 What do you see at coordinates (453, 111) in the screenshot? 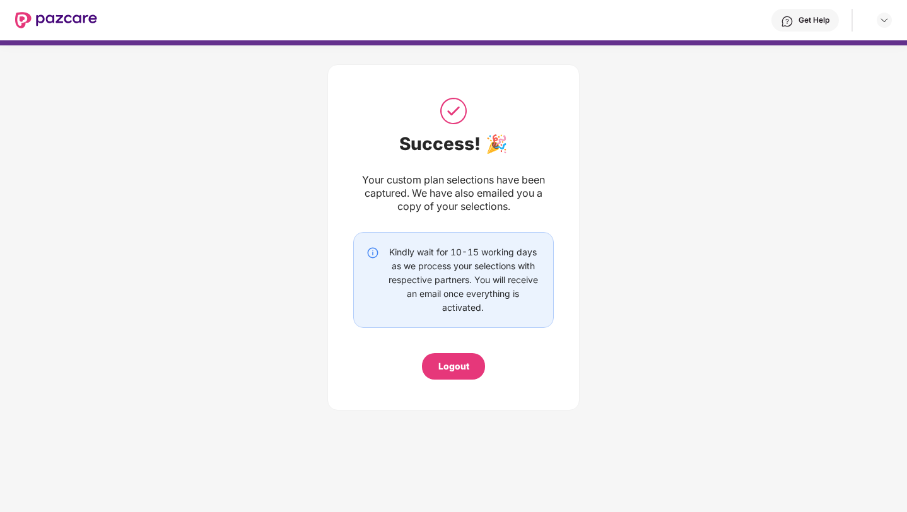
I see `img: svg+xml;base64,PHN2ZyB3aWR0aD0iNTAiIGhlaWdodD0iNTAiIHZpZXdCb3g9IjAgMCA1MCA1MCIgZmlsbD0ibm9uZSIgeG...` at bounding box center [453, 111].